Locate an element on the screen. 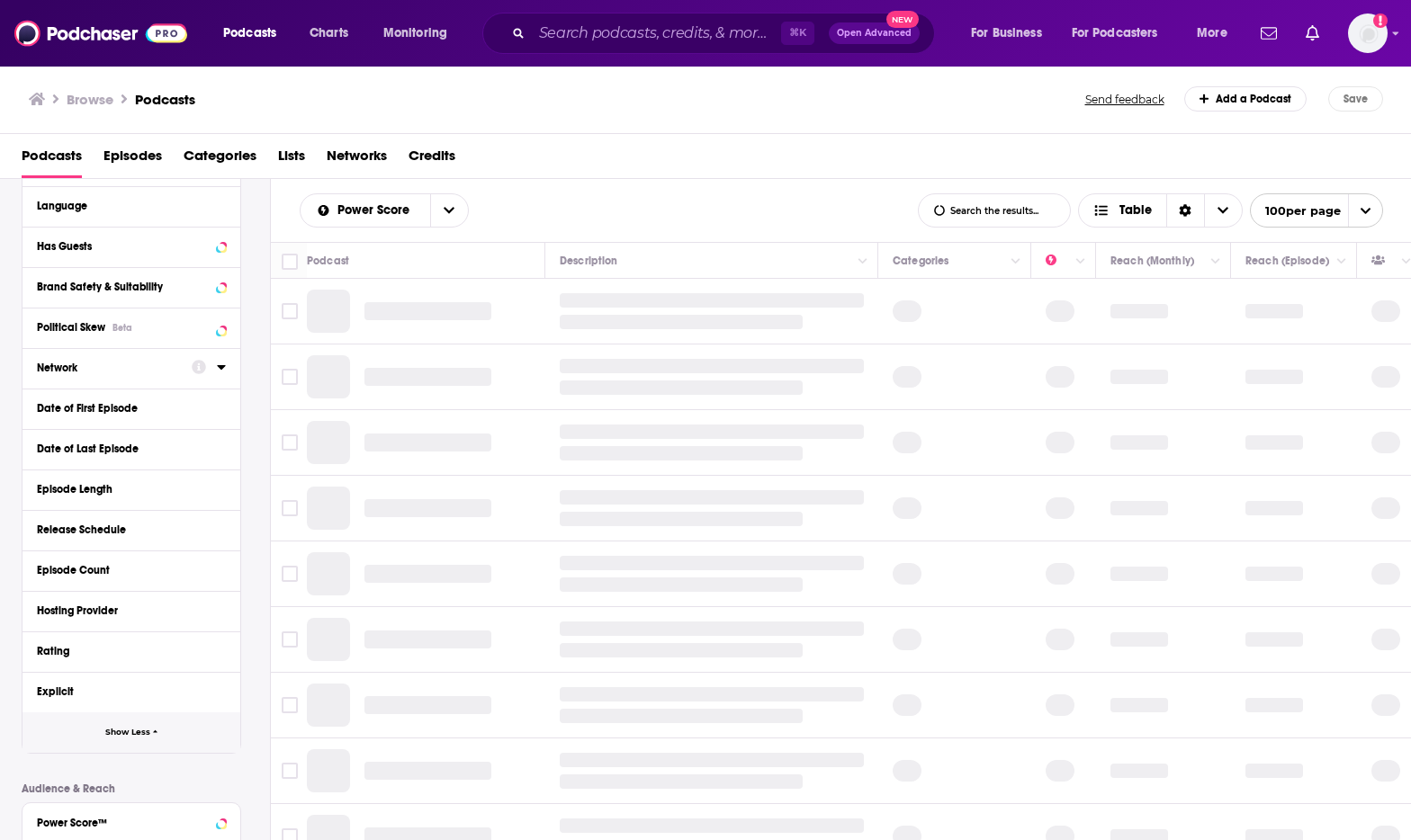  div: Explicit is located at coordinates (125, 691).